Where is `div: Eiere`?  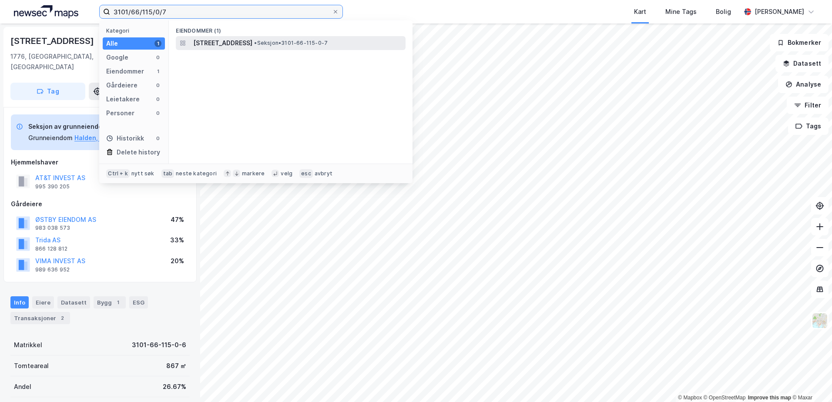 div: Eiere is located at coordinates (43, 302).